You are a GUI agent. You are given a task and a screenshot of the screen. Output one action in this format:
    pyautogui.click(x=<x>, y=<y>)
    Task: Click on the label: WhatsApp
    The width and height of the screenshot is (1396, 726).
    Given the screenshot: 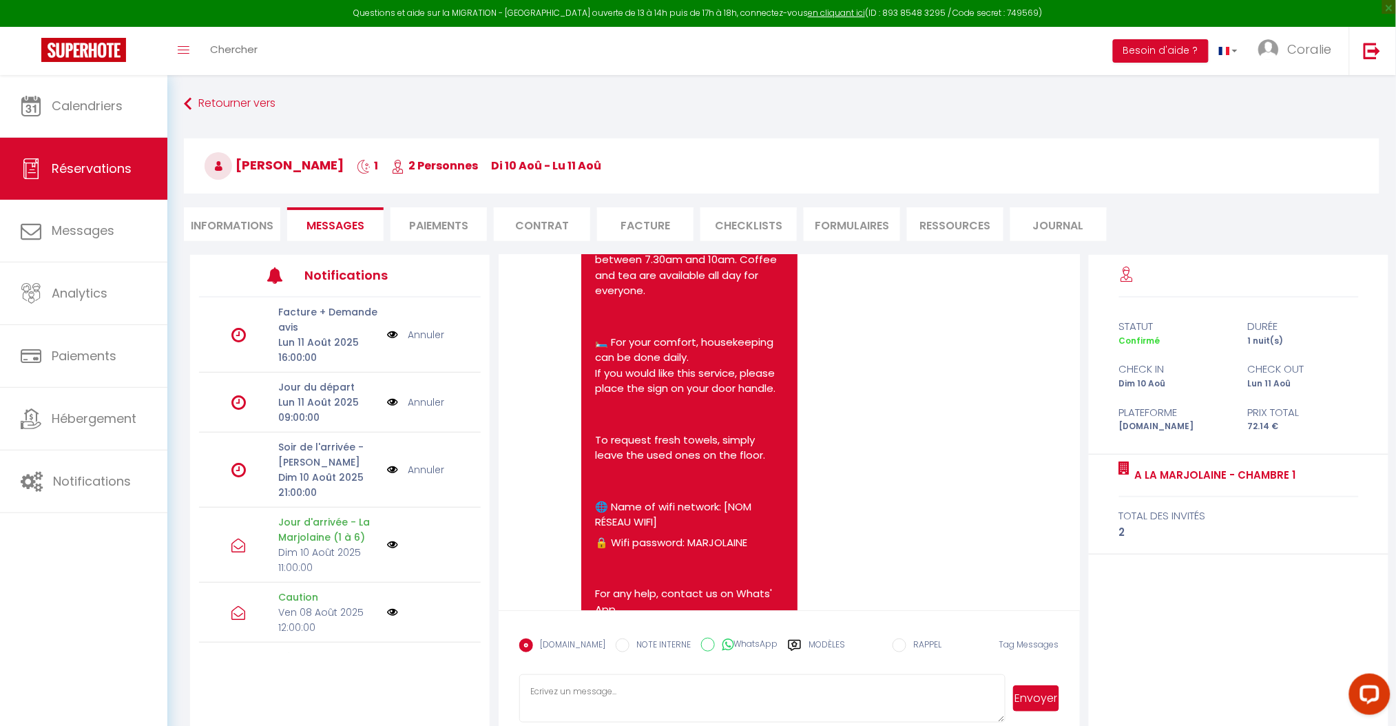 What is the action you would take?
    pyautogui.click(x=746, y=645)
    